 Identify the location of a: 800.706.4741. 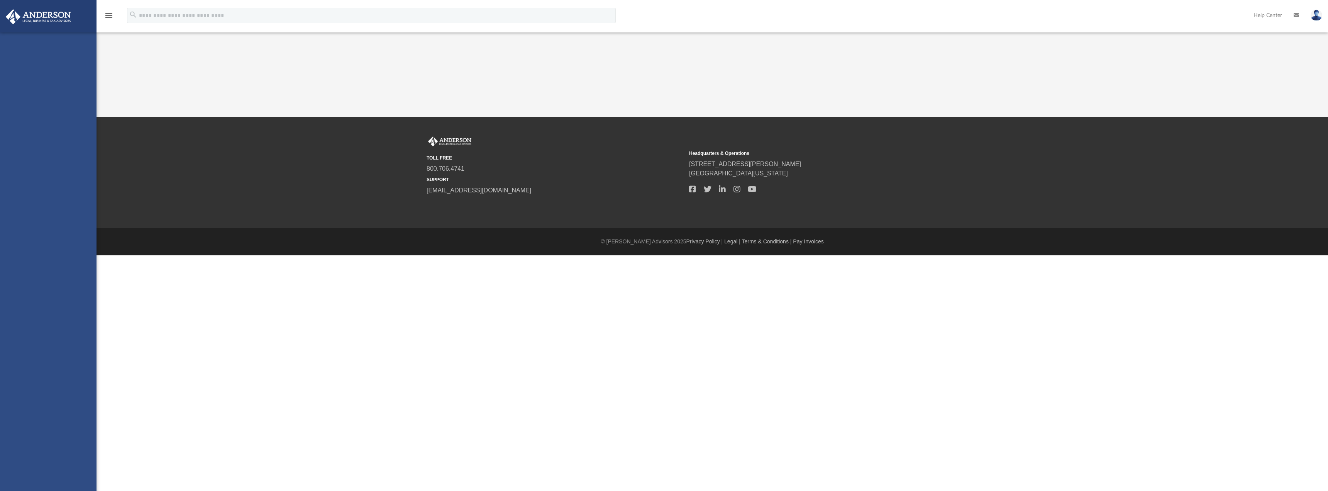
(446, 168).